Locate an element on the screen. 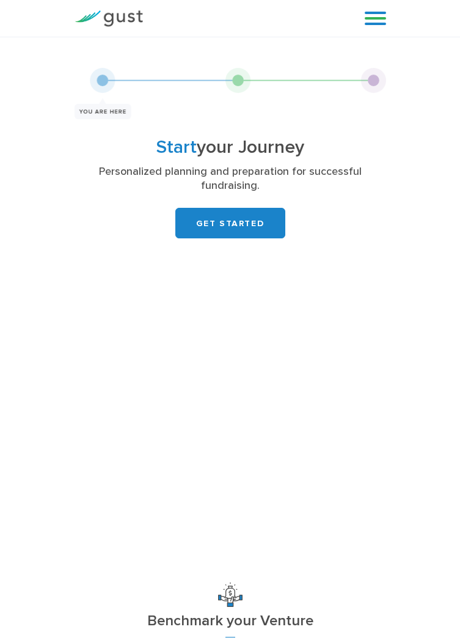 This screenshot has height=643, width=460. span: Start is located at coordinates (177, 147).